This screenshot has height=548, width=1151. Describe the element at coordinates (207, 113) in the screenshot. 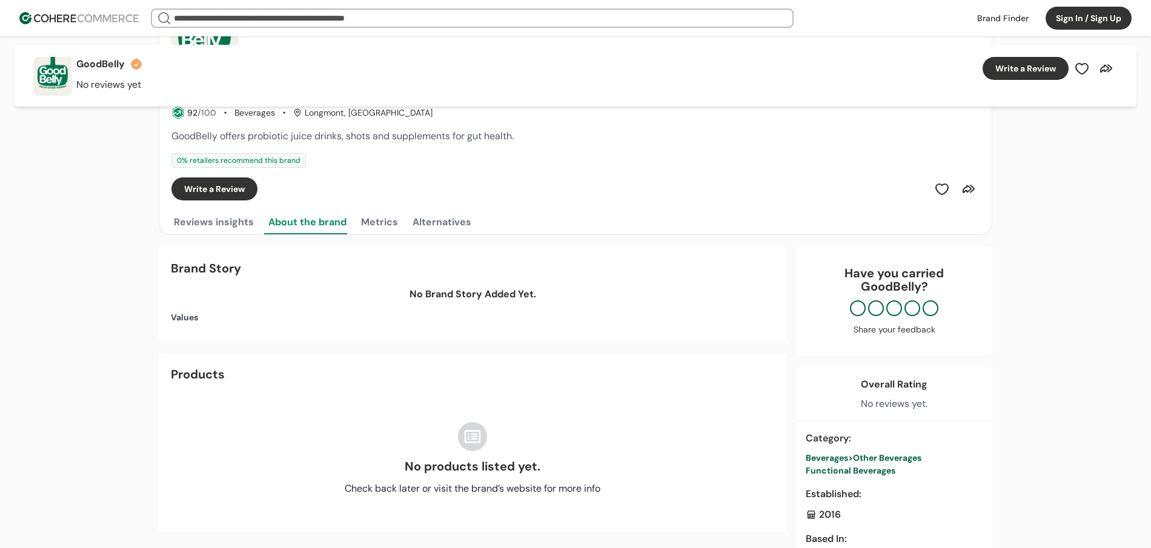

I see `span: /100` at that location.